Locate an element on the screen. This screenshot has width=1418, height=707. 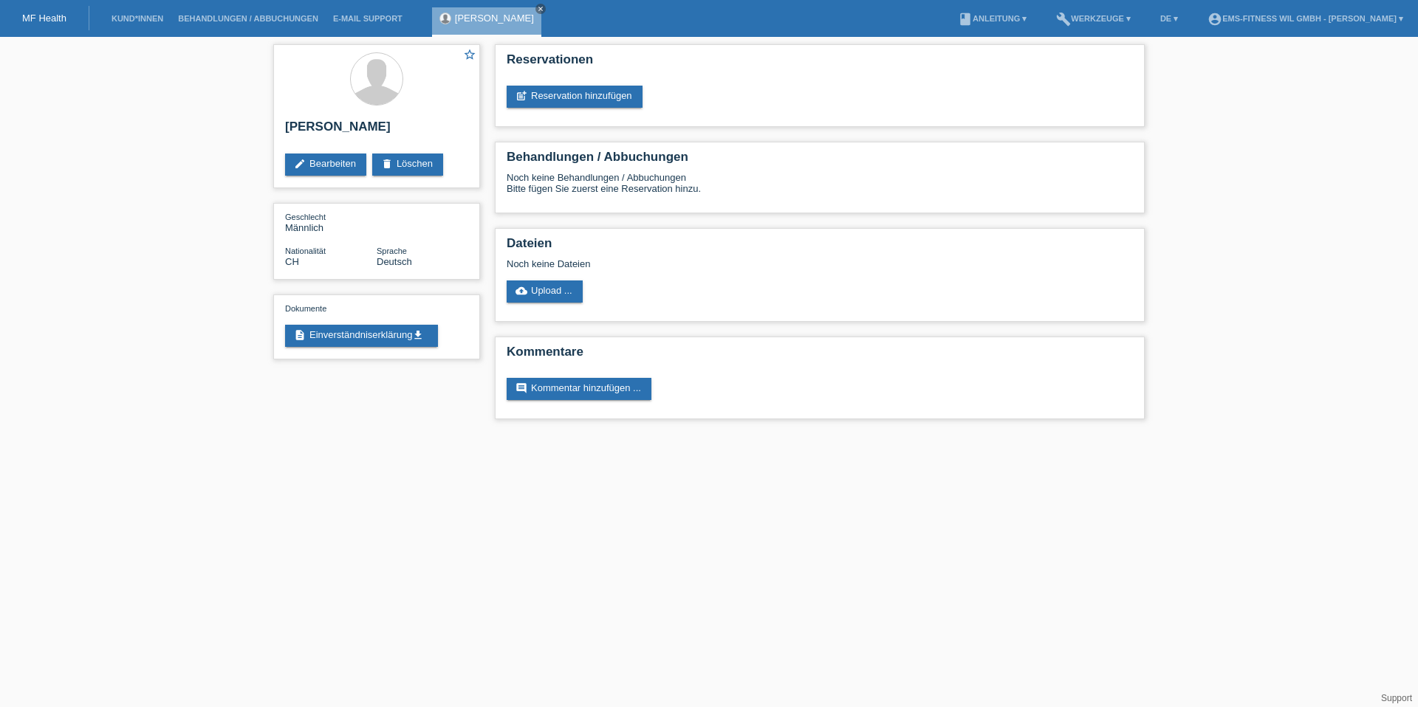
h2: Dateien is located at coordinates (820, 247).